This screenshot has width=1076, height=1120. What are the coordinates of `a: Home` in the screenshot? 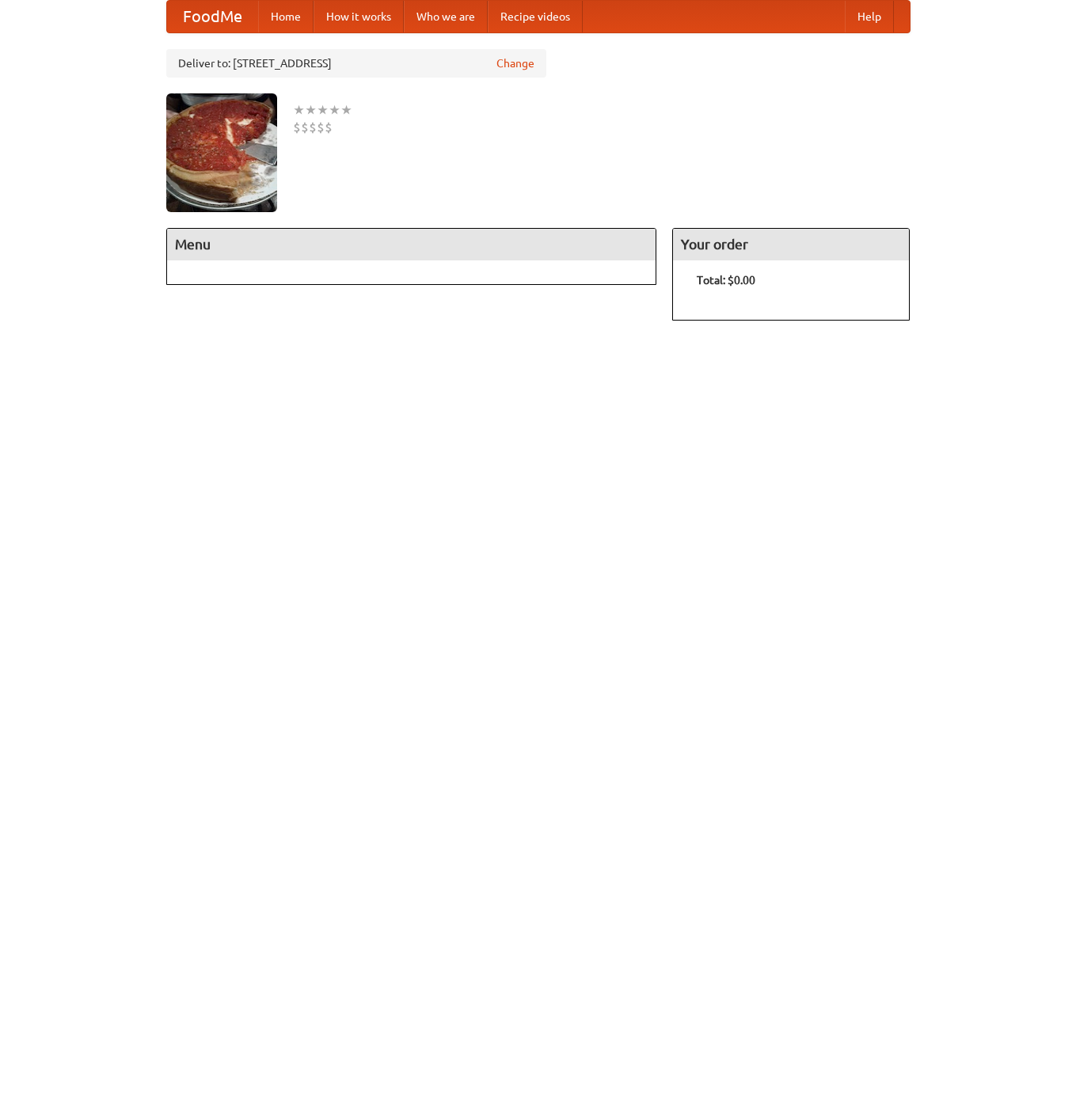 It's located at (286, 17).